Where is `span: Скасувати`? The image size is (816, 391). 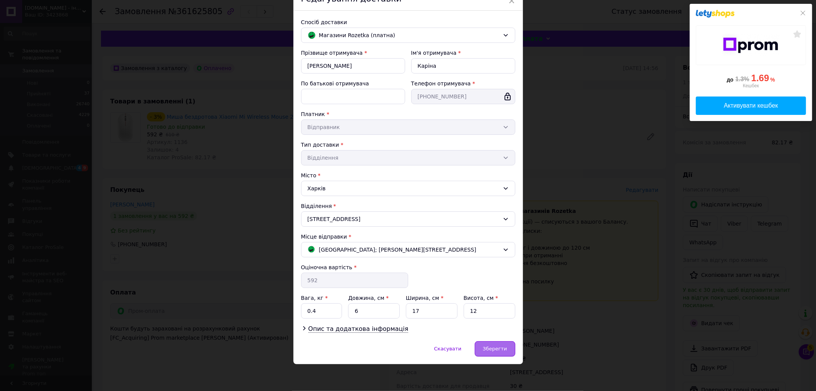
span: Скасувати is located at coordinates (448, 348).